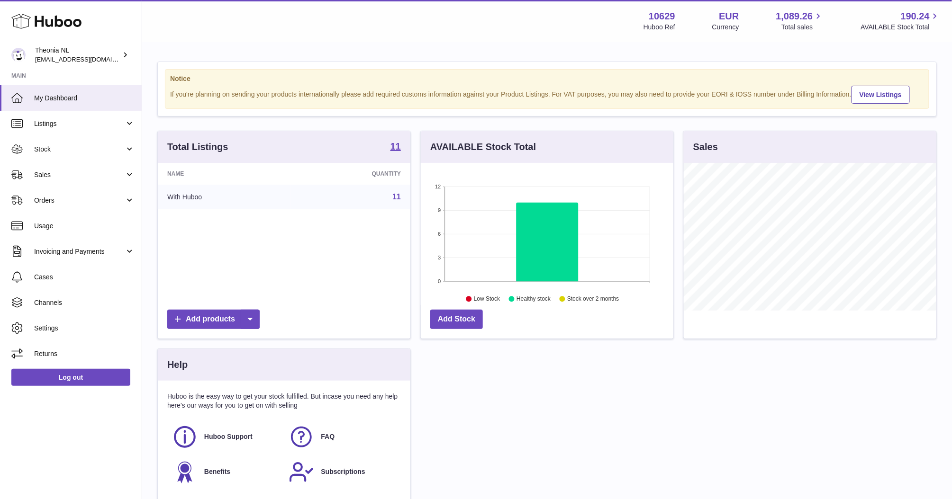 This screenshot has width=952, height=499. Describe the element at coordinates (71, 378) in the screenshot. I see `a: Log out` at that location.